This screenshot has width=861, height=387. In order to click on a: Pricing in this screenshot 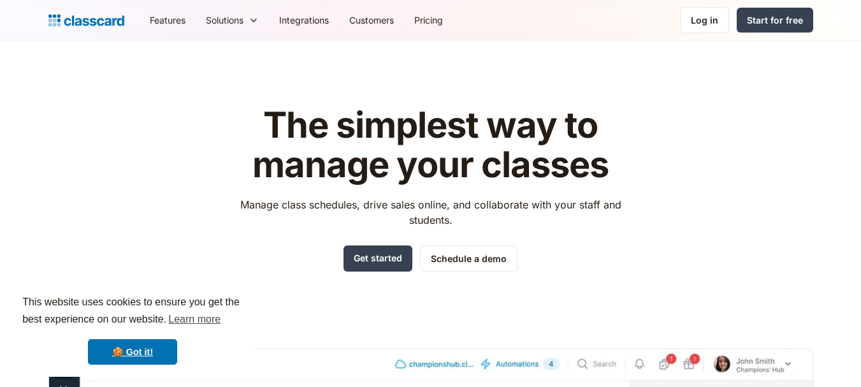, I will do `click(428, 20)`.